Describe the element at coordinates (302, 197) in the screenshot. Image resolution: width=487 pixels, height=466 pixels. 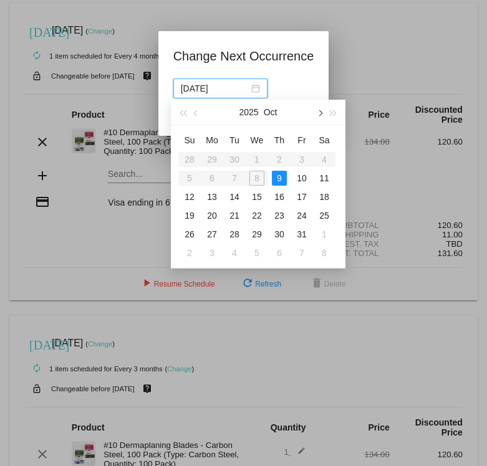
I see `td: 10/17/2025` at that location.